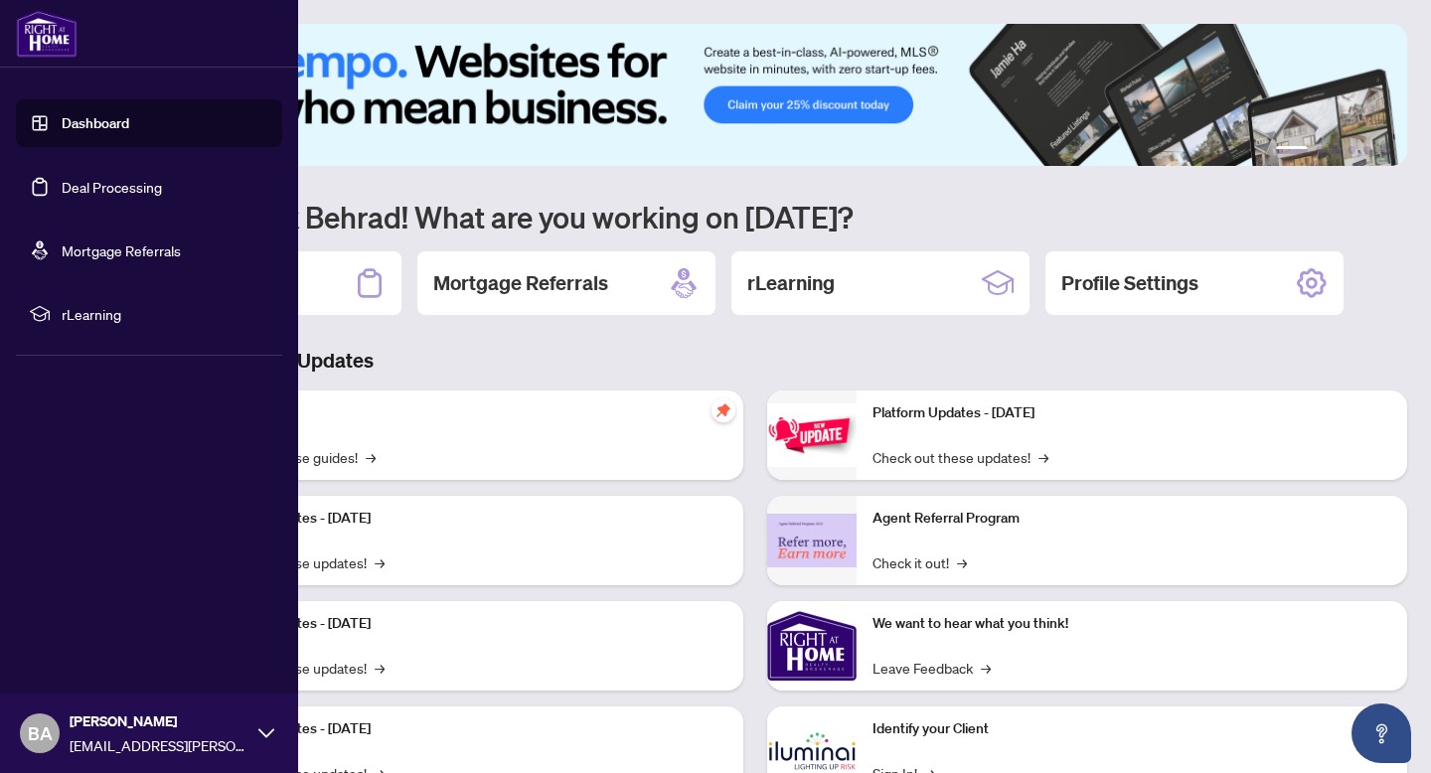 The height and width of the screenshot is (773, 1431). Describe the element at coordinates (755, 94) in the screenshot. I see `img: Slide 0` at that location.